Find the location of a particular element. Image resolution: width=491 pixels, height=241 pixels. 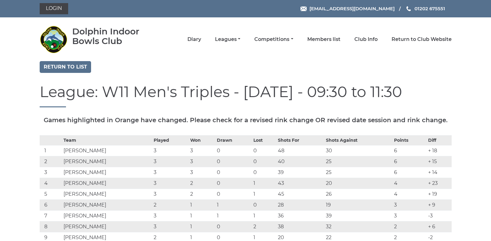

td: + 18 is located at coordinates (439, 150).